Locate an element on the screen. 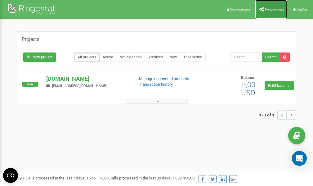 The image size is (313, 186). a: Trial period is located at coordinates (193, 57).